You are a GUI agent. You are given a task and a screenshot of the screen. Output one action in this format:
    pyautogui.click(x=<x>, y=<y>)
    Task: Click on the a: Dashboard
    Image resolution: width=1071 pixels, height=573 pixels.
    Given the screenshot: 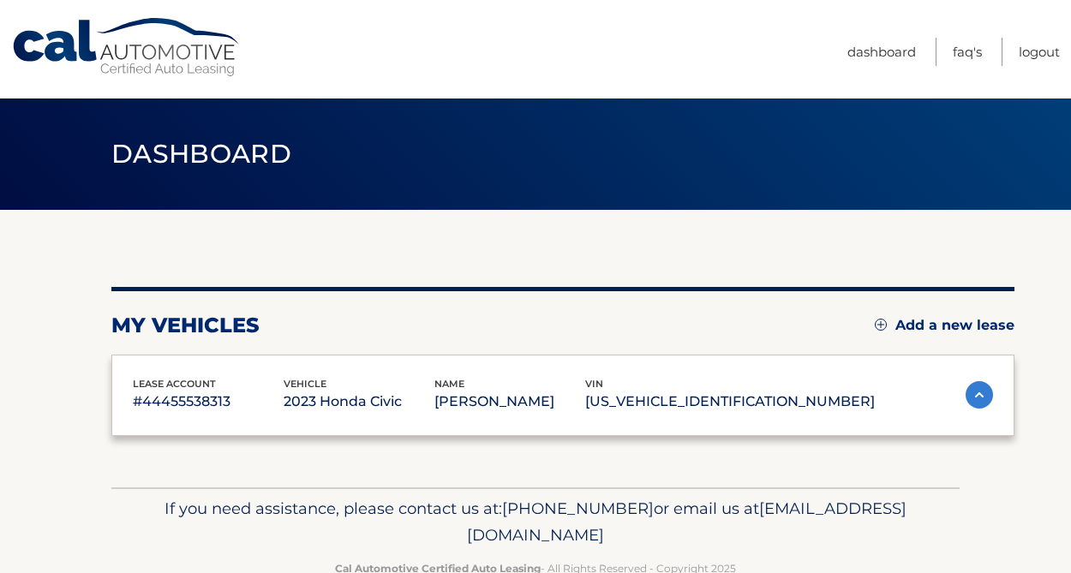 What is the action you would take?
    pyautogui.click(x=881, y=51)
    